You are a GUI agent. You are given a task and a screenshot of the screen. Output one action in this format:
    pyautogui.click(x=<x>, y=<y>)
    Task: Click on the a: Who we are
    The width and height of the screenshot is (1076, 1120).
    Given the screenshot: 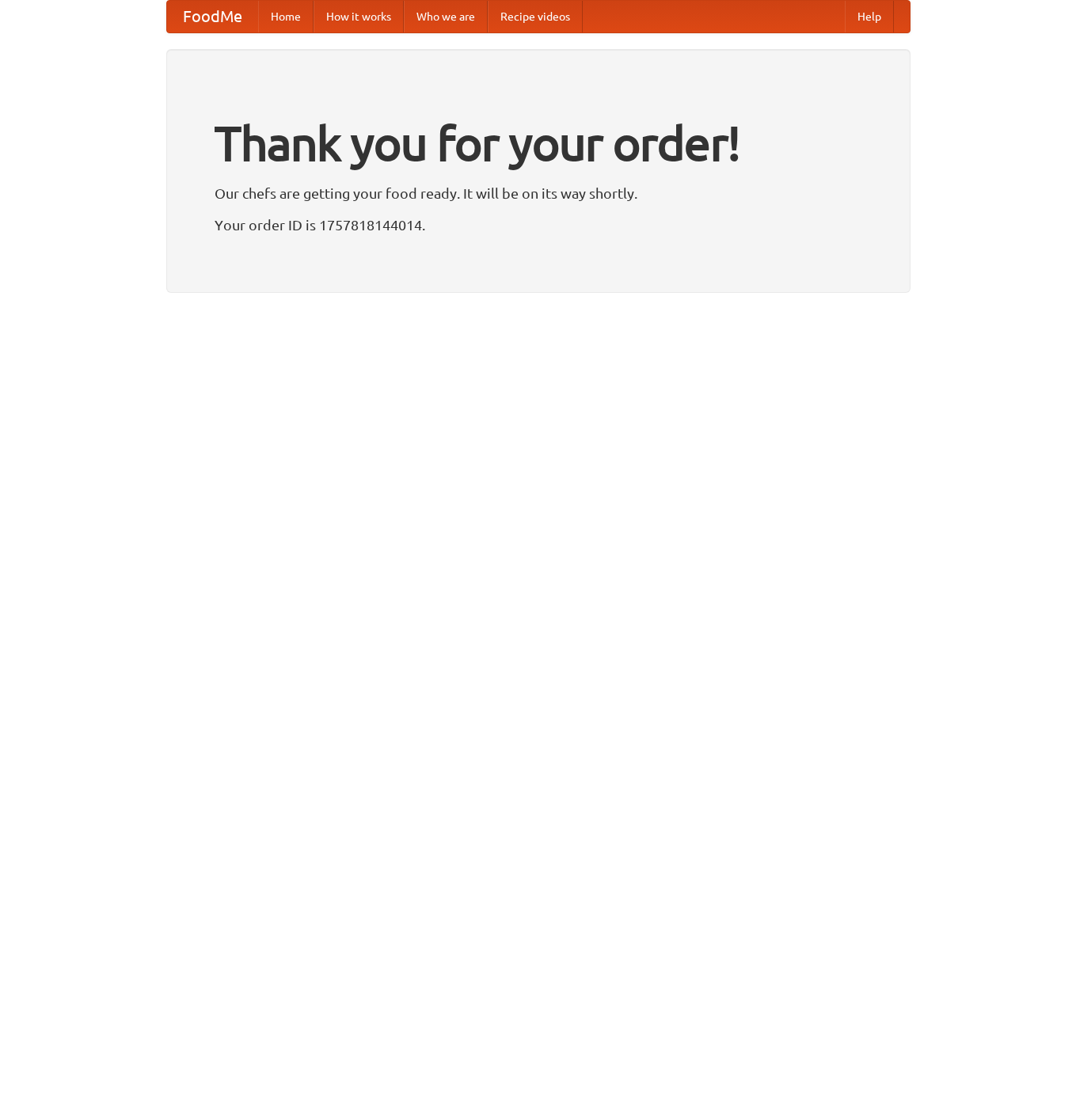 What is the action you would take?
    pyautogui.click(x=446, y=17)
    